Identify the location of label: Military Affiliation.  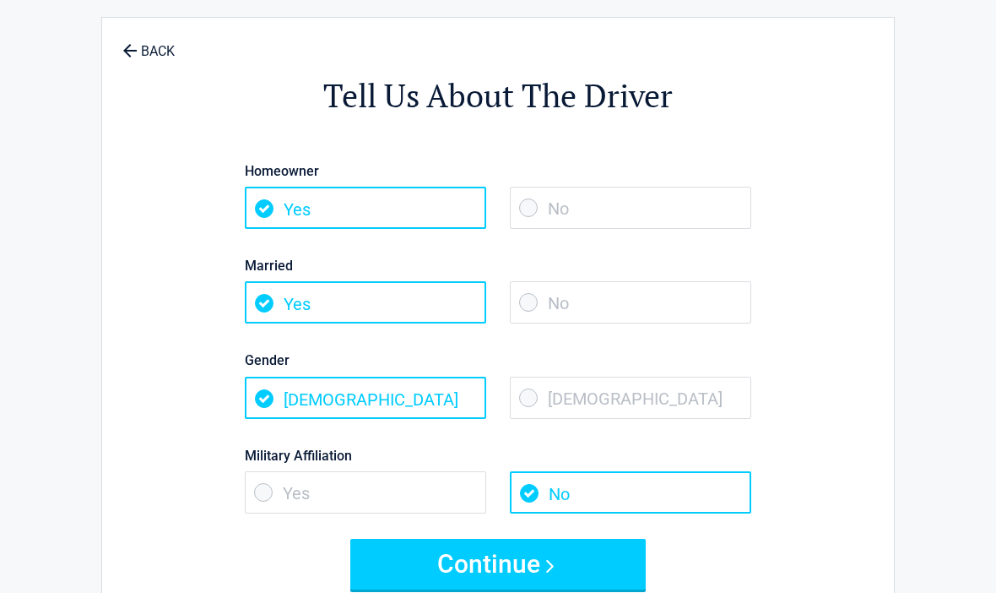
(498, 455).